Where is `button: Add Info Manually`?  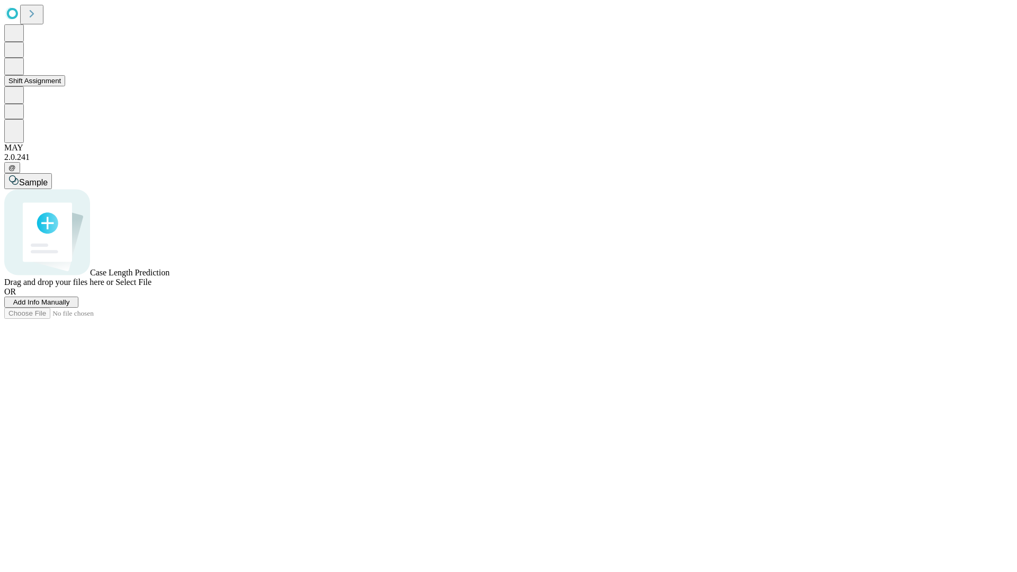 button: Add Info Manually is located at coordinates (41, 302).